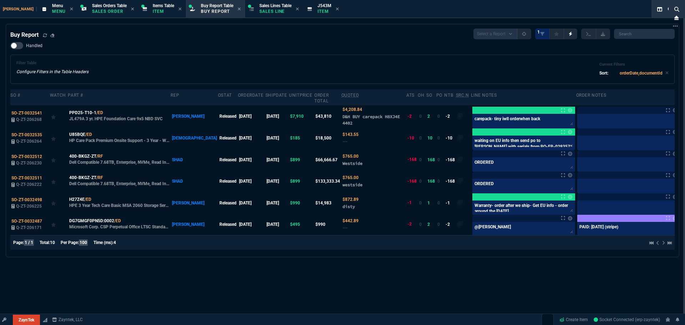 The image size is (685, 325). I want to click on div: Line Notes, so click(484, 95).